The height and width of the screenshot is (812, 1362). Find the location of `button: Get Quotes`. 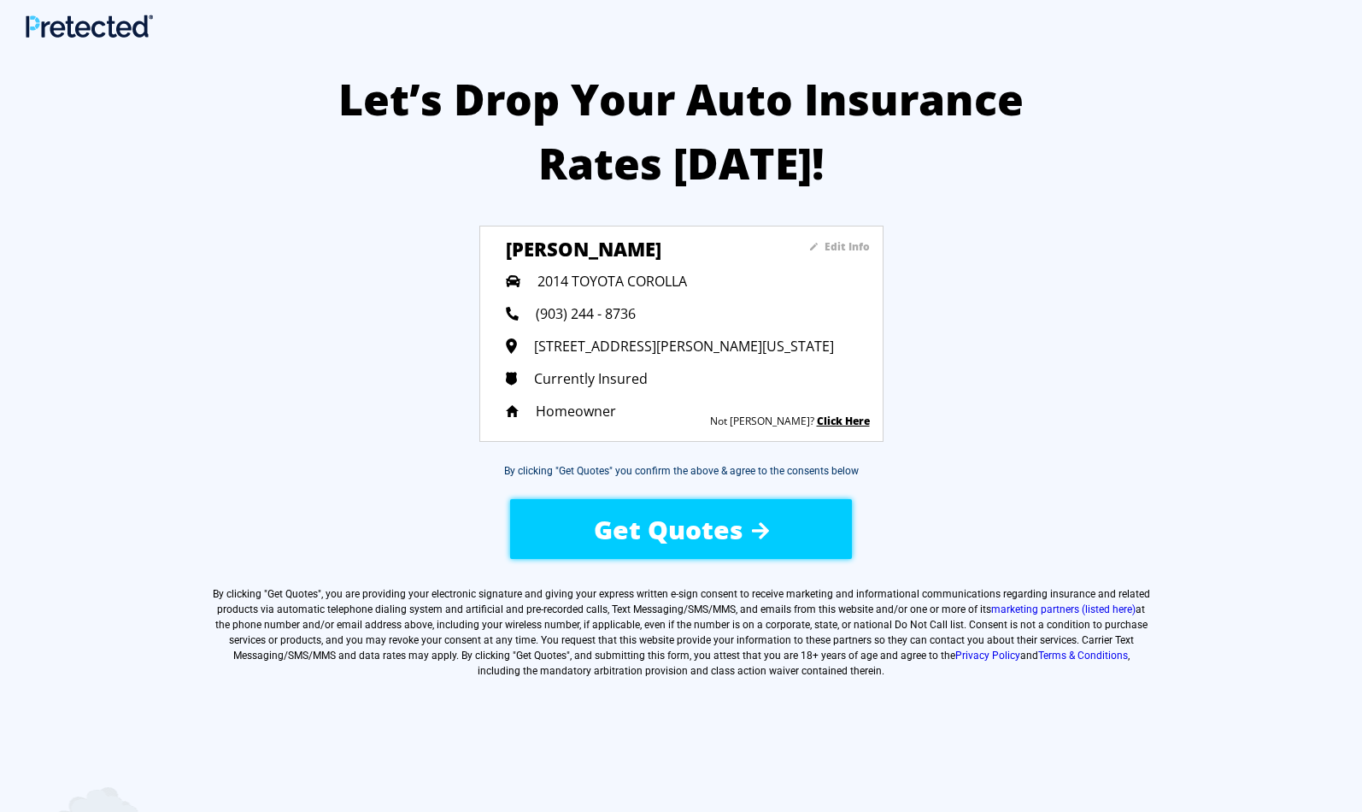

button: Get Quotes is located at coordinates (681, 529).